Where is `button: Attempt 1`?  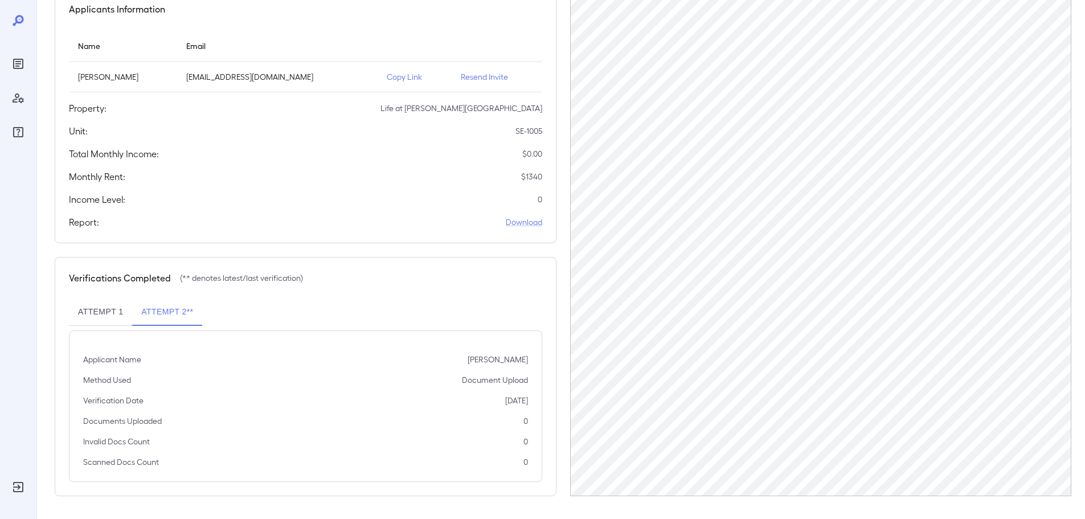 button: Attempt 1 is located at coordinates (100, 312).